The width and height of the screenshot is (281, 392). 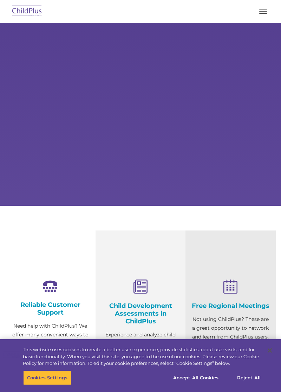 What do you see at coordinates (231, 306) in the screenshot?
I see `h4: Free Regional Meetings` at bounding box center [231, 306].